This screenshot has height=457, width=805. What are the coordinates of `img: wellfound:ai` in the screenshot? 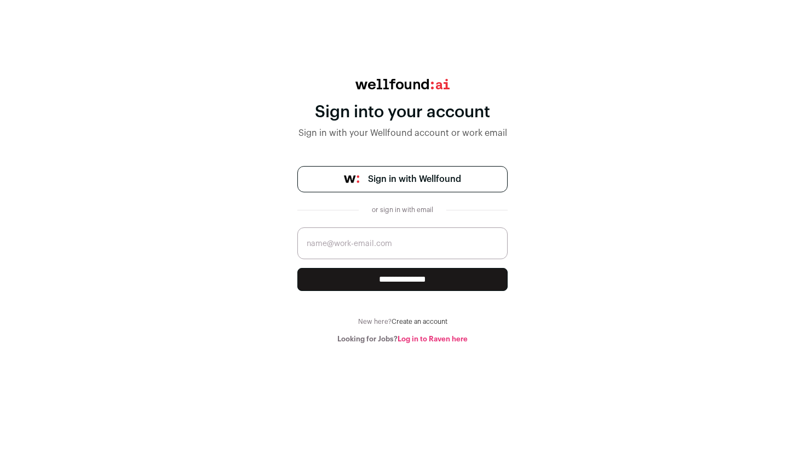 It's located at (402, 84).